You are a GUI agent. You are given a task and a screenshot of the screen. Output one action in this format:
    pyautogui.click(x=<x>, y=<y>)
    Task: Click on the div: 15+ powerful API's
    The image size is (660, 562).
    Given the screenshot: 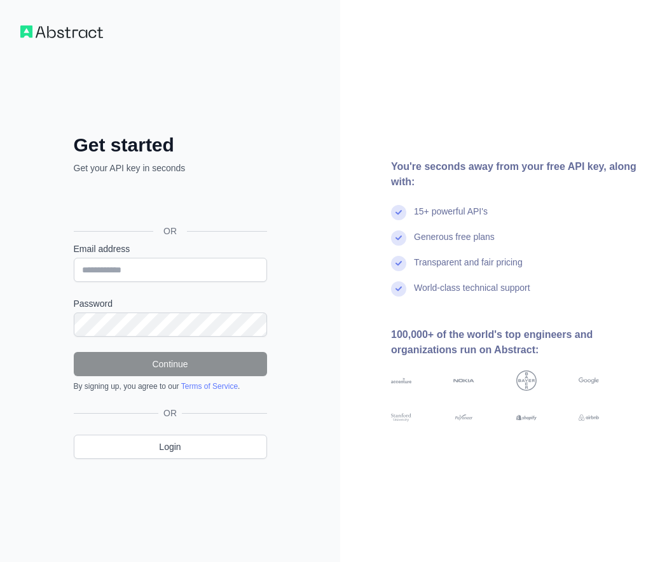 What is the action you would take?
    pyautogui.click(x=451, y=218)
    